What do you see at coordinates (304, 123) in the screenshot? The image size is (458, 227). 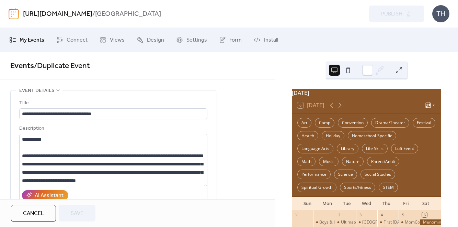 I see `div: Art` at bounding box center [304, 123].